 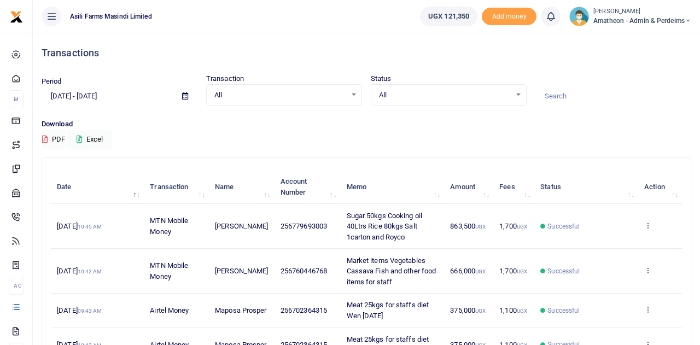 I want to click on span: Maposa Prosper, so click(x=241, y=310).